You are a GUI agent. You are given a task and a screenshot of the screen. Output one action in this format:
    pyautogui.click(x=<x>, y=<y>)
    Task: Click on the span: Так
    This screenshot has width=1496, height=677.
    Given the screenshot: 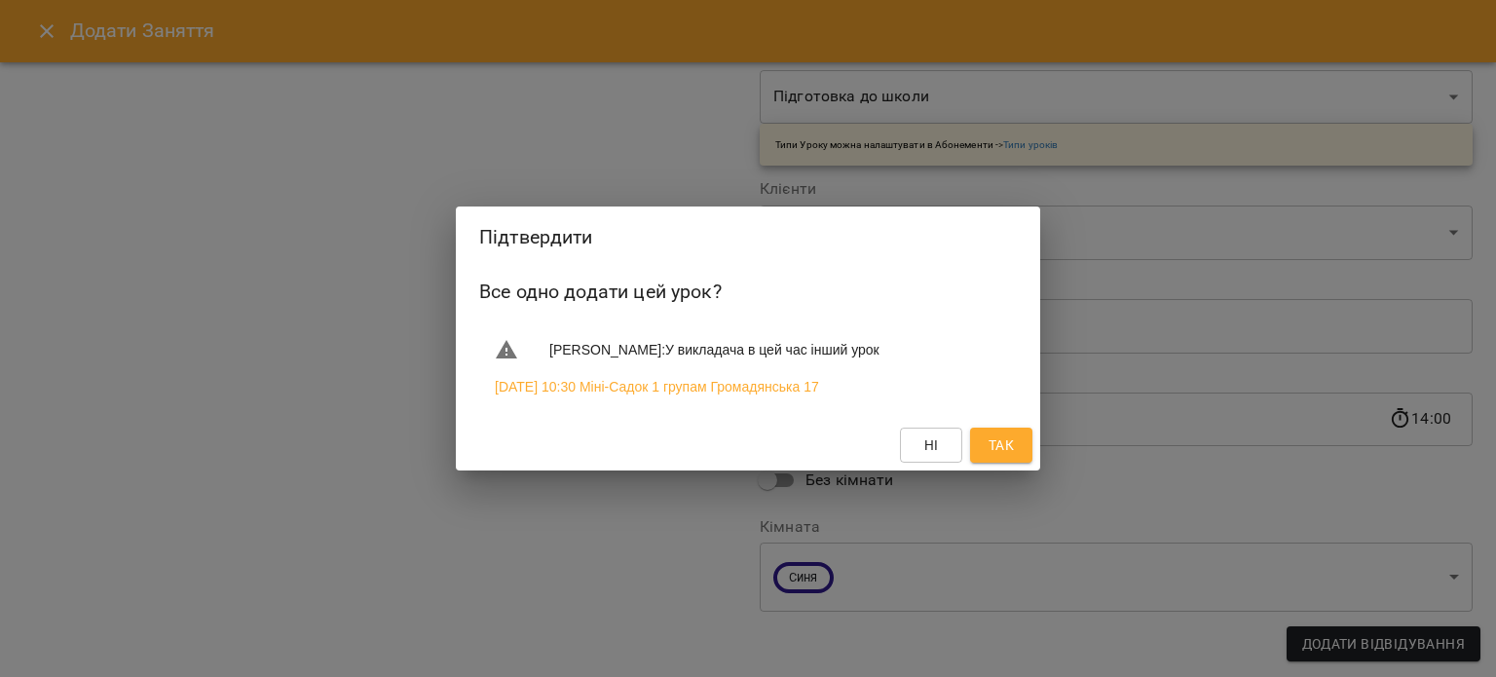 What is the action you would take?
    pyautogui.click(x=1001, y=445)
    